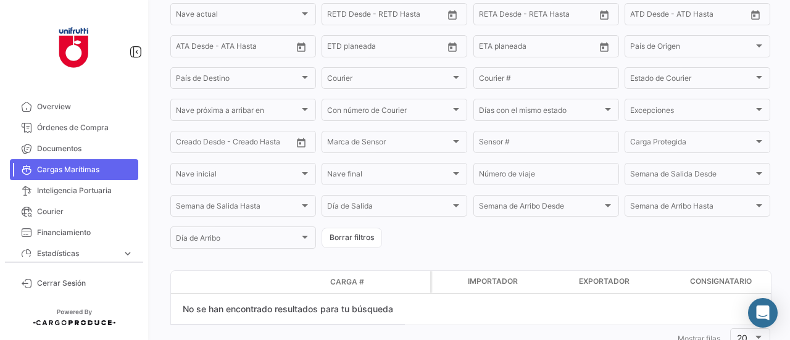 The height and width of the screenshot is (340, 790). What do you see at coordinates (77, 254) in the screenshot?
I see `span: Estadísticas` at bounding box center [77, 254].